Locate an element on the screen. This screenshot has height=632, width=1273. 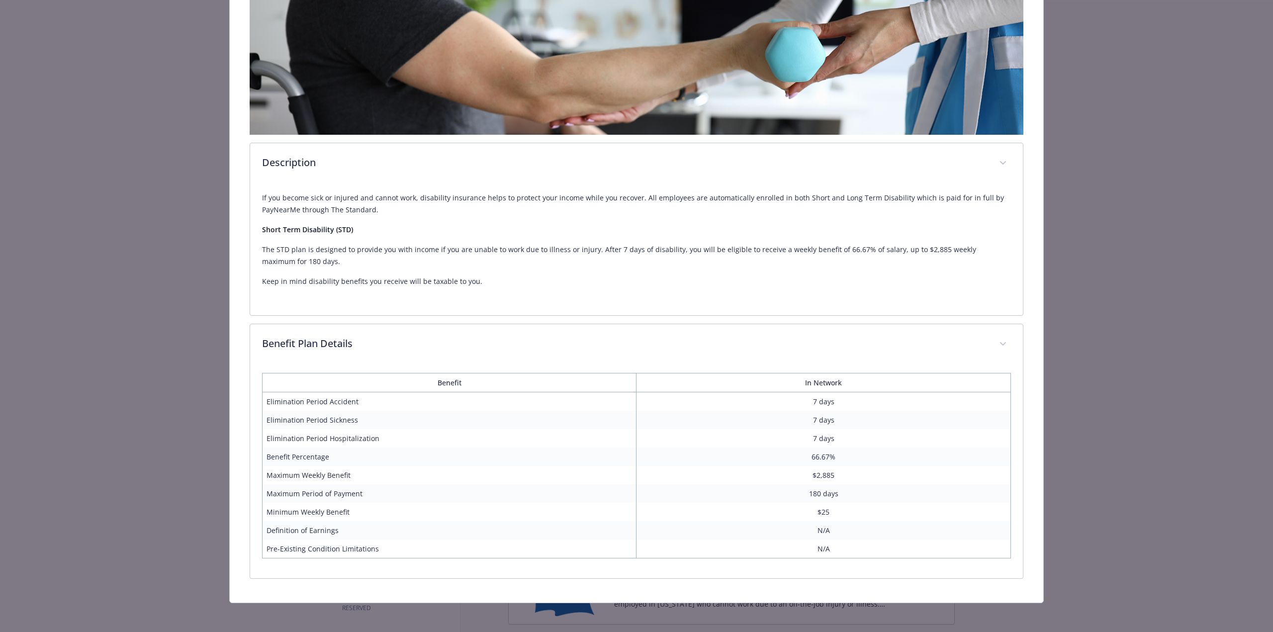
td: Minimum Weekly Benefit is located at coordinates (449, 512).